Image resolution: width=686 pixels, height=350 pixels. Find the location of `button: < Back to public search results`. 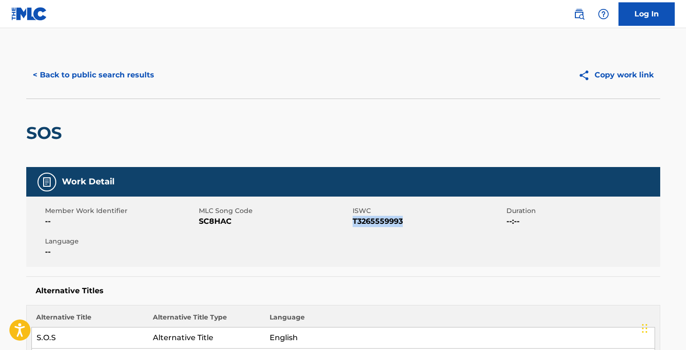

button: < Back to public search results is located at coordinates (93, 75).